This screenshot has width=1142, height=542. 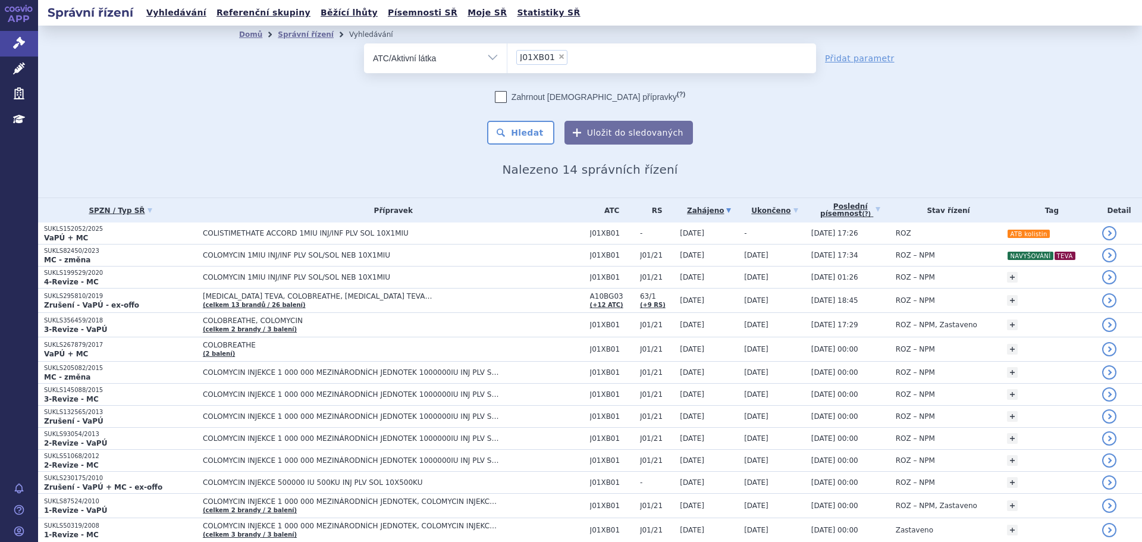 What do you see at coordinates (219, 353) in the screenshot?
I see `a: (2 balení)` at bounding box center [219, 353].